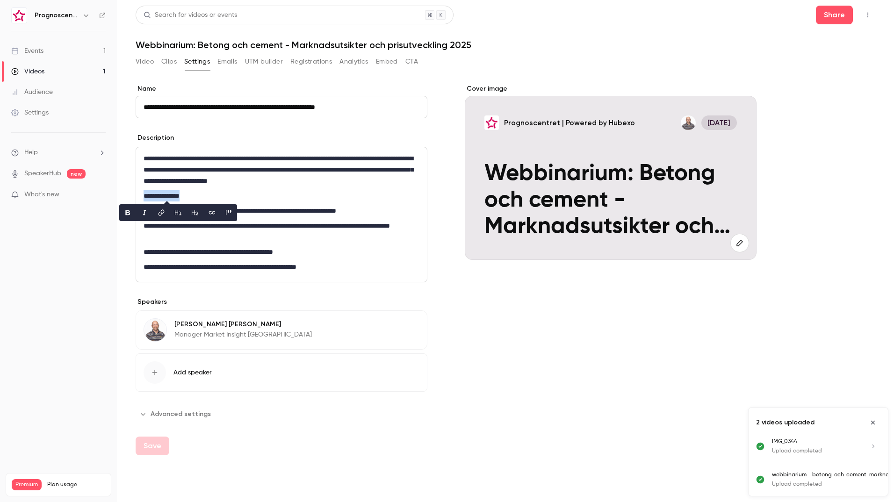  I want to click on button: Registrations, so click(311, 62).